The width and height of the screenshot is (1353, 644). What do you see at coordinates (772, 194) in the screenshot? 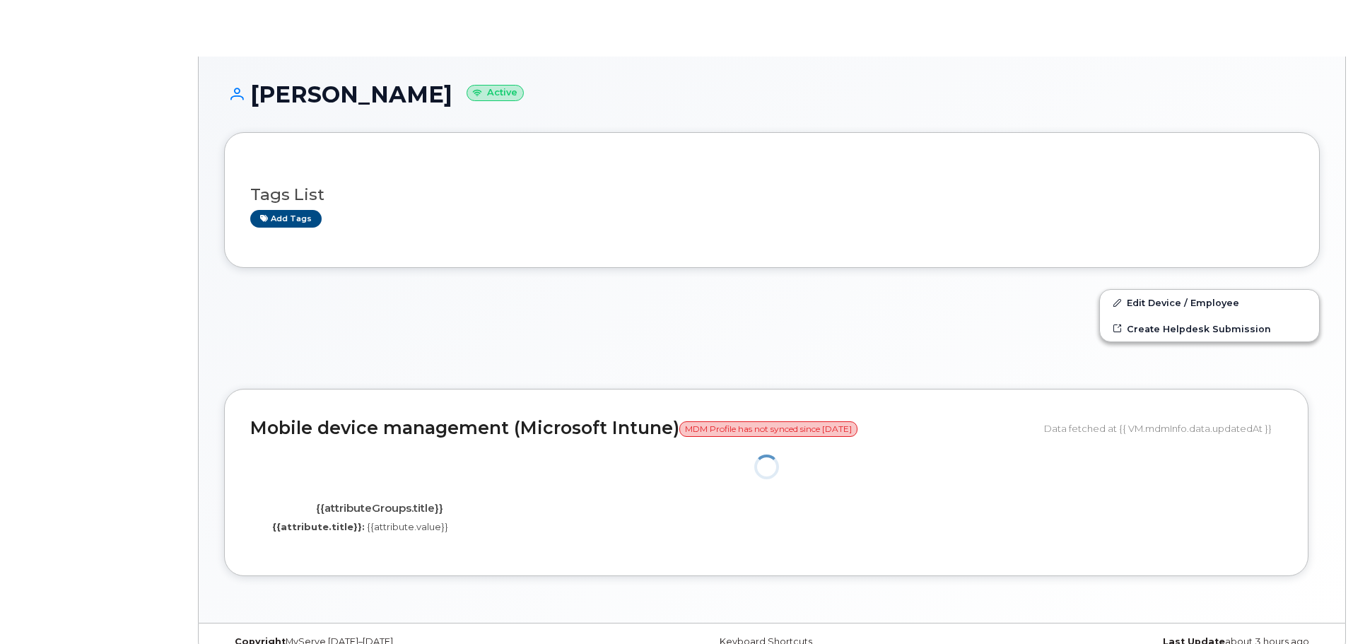
I see `h3: Tags List` at bounding box center [772, 194].